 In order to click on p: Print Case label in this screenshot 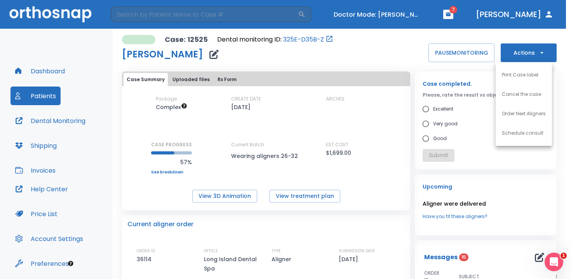, I will do `click(520, 75)`.